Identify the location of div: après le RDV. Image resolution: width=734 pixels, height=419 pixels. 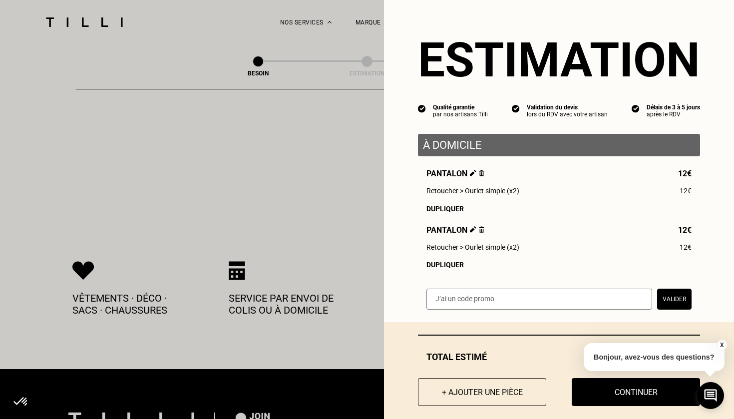
(673, 114).